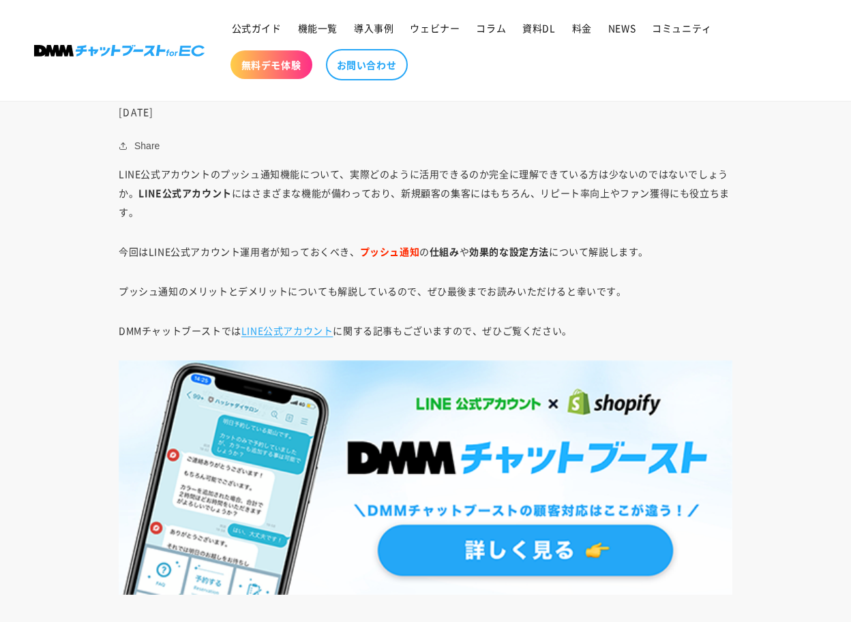 This screenshot has width=851, height=622. I want to click on strong: プッシュ通知, so click(390, 252).